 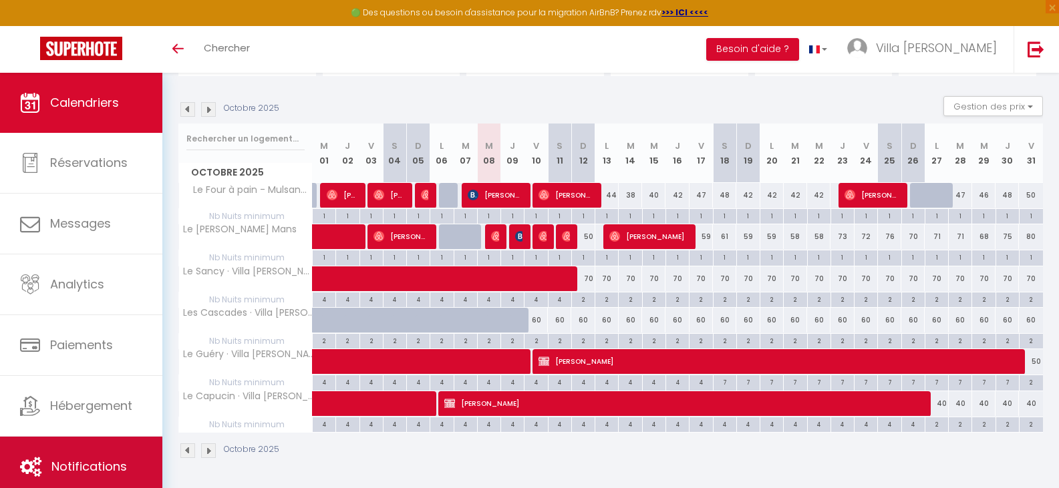 What do you see at coordinates (983, 153) in the screenshot?
I see `th: 29` at bounding box center [983, 153].